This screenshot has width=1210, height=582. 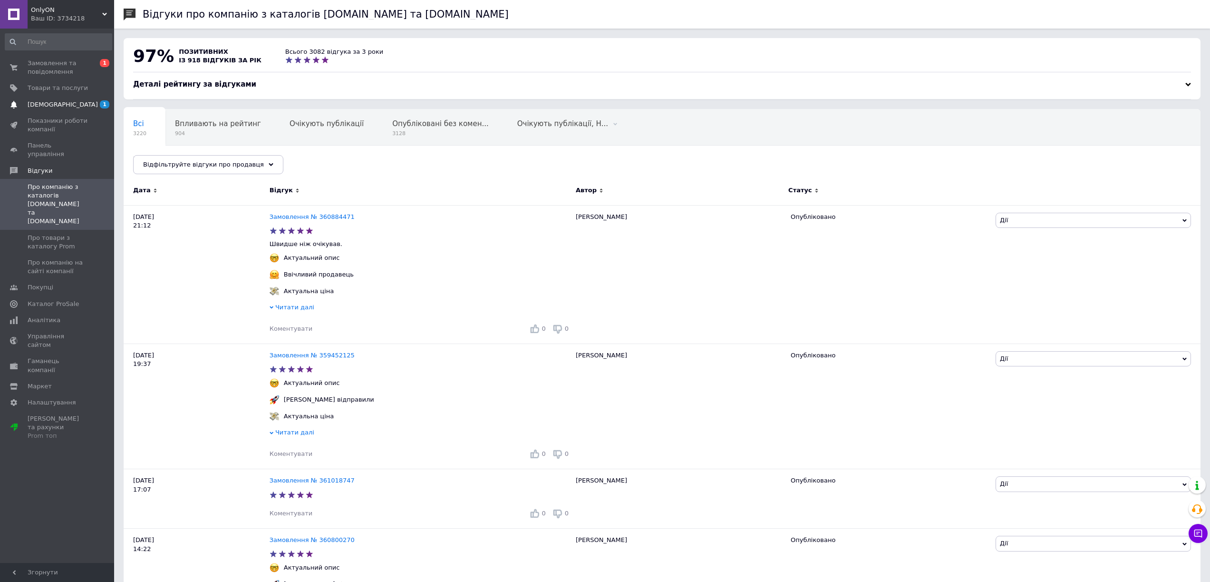 What do you see at coordinates (182, 160) in the screenshot?
I see `span: Впливають на рейтинг, ...` at bounding box center [182, 160].